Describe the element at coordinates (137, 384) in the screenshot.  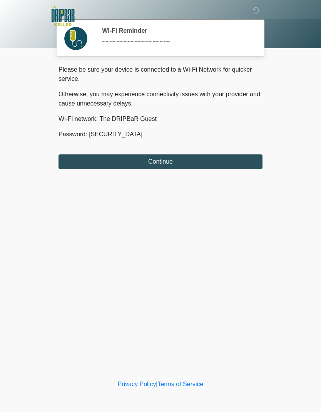
I see `a: Privacy Policy` at that location.